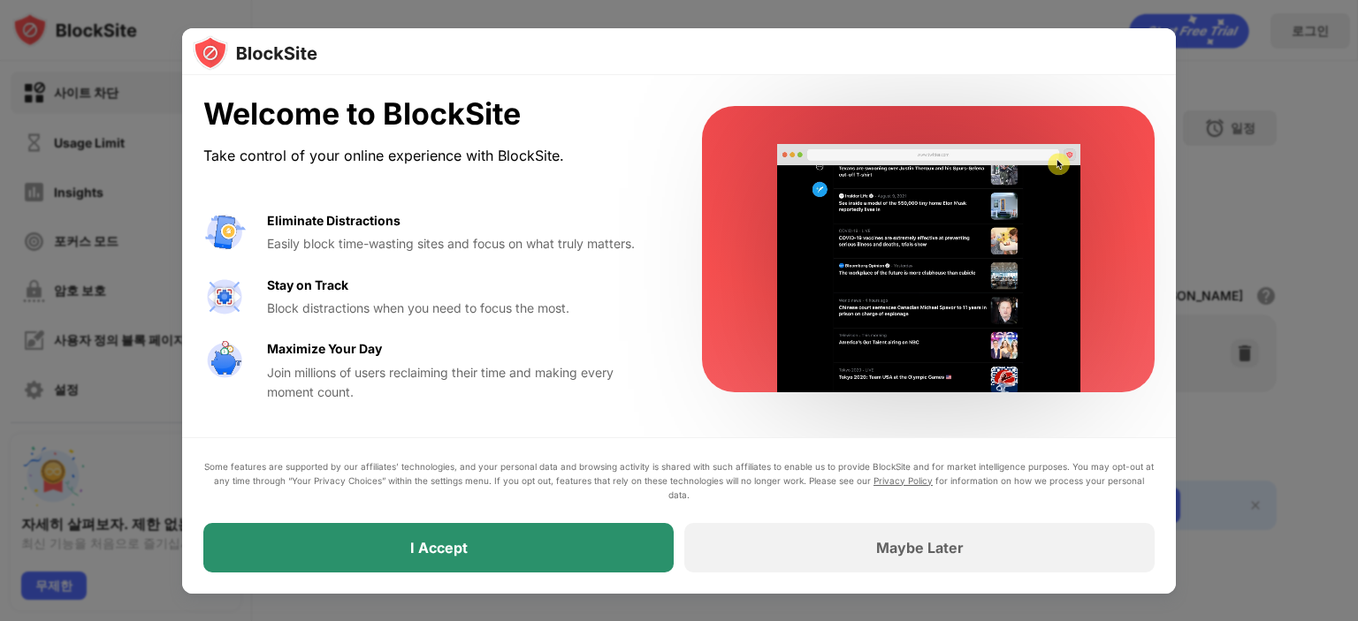 Image resolution: width=1358 pixels, height=621 pixels. I want to click on img: value-avoid-distractions.svg, so click(225, 233).